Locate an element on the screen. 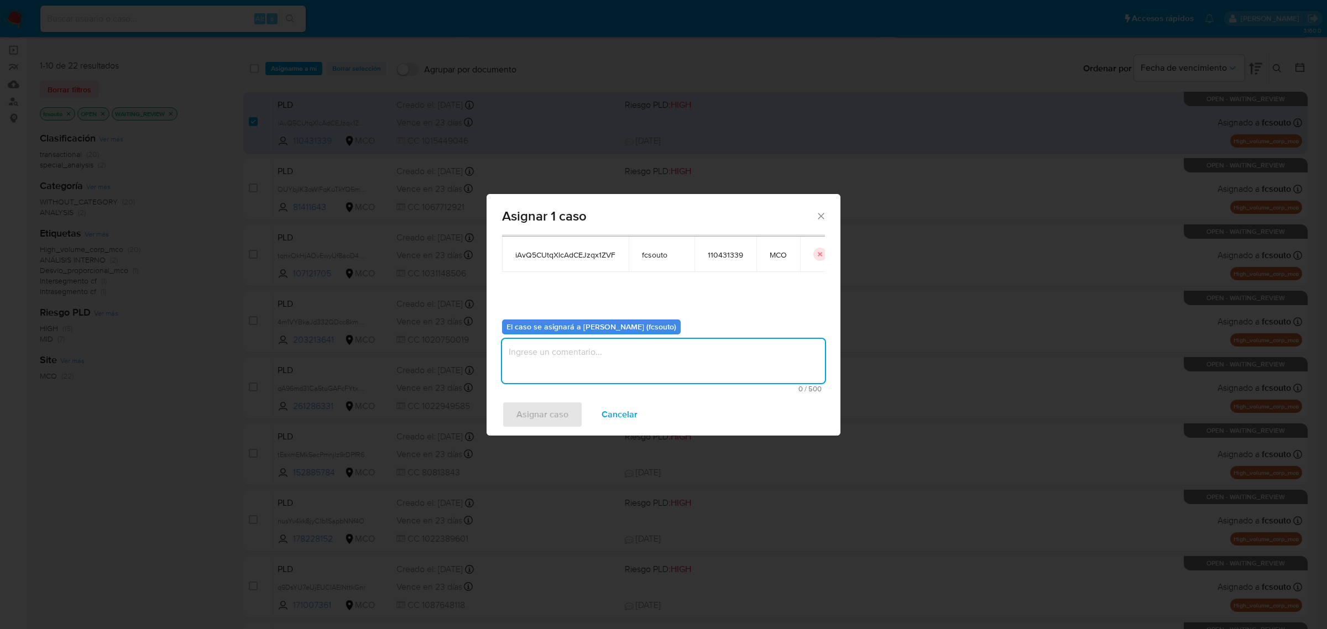 This screenshot has width=1327, height=629. span: Cancelar is located at coordinates (619, 415).